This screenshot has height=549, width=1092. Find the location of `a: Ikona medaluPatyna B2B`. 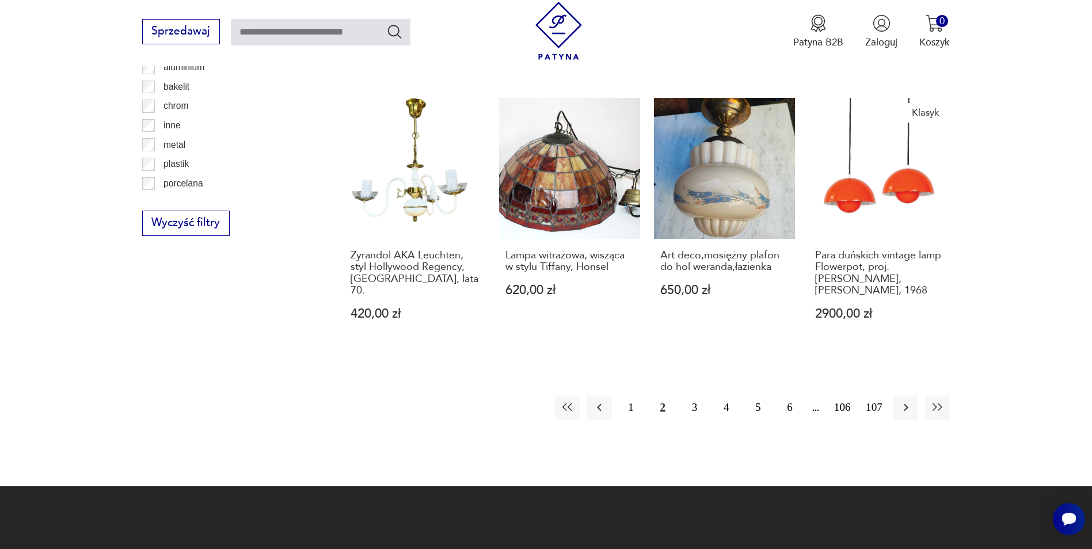

a: Ikona medaluPatyna B2B is located at coordinates (818, 32).